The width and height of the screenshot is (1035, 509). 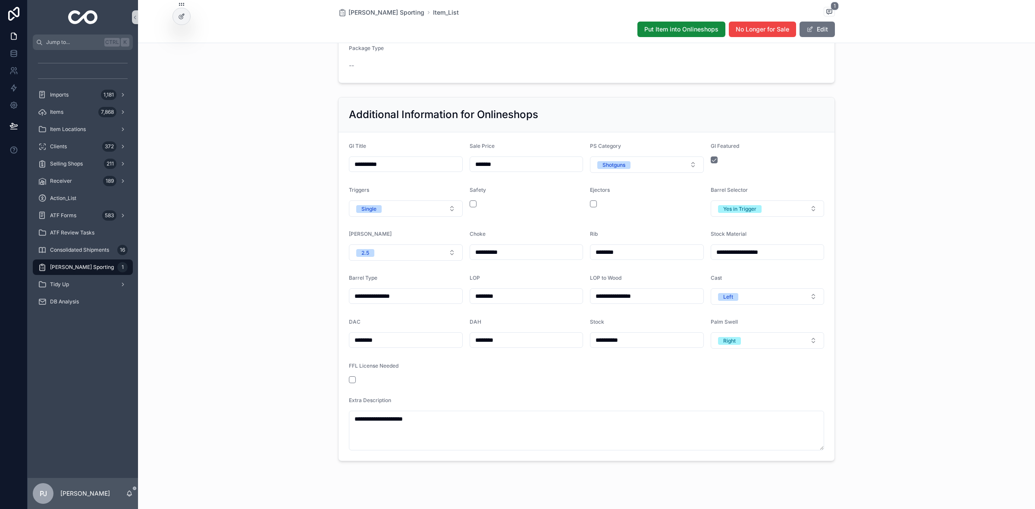 I want to click on span: LOP to Wood, so click(x=605, y=278).